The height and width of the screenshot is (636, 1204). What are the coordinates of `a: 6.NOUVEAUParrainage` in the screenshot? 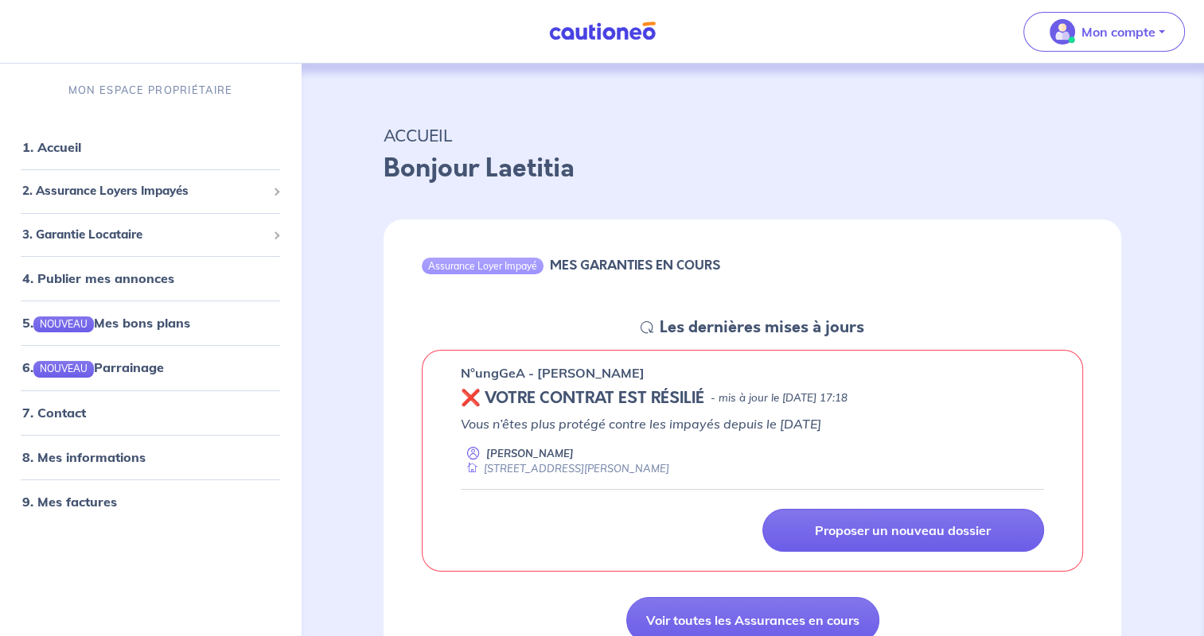 It's located at (93, 368).